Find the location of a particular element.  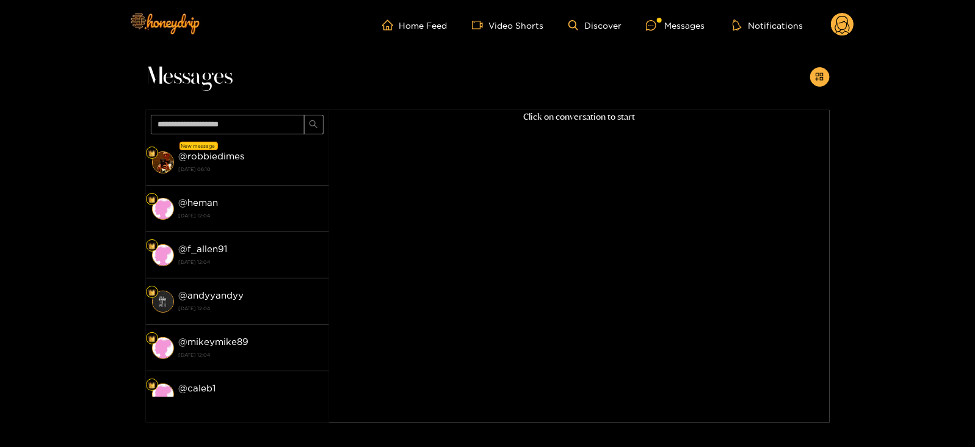

button: search is located at coordinates (314, 125).